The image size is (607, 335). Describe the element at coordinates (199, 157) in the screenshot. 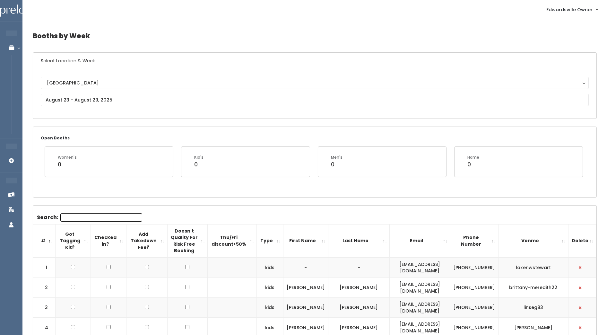

I see `div: Kid's` at that location.